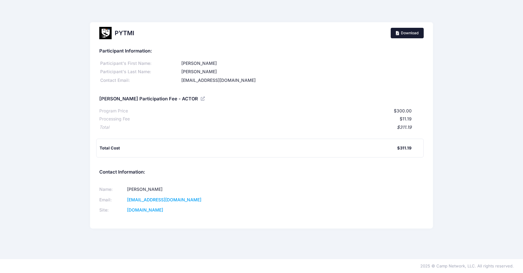 The width and height of the screenshot is (523, 273). What do you see at coordinates (140, 80) in the screenshot?
I see `div: Contact Email:` at bounding box center [140, 80].